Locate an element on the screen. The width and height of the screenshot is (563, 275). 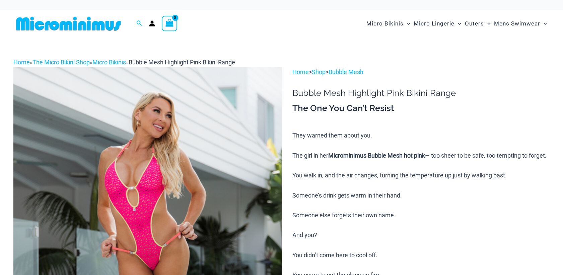
a: Micro Bikinis is located at coordinates (109, 62).